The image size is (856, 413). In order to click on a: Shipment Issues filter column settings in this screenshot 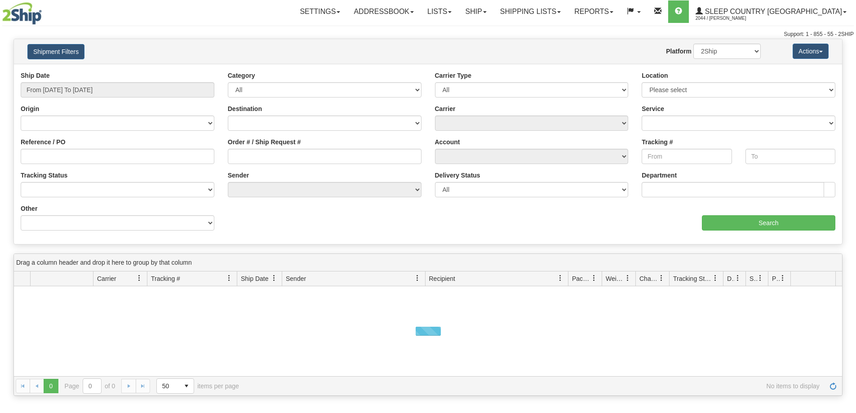, I will do `click(761, 278)`.